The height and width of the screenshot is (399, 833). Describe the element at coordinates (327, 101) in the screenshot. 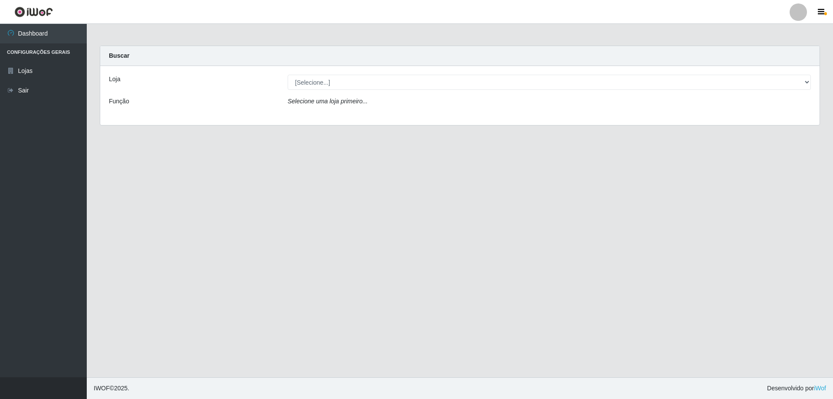

I see `i: Selecione uma loja primeiro...` at that location.